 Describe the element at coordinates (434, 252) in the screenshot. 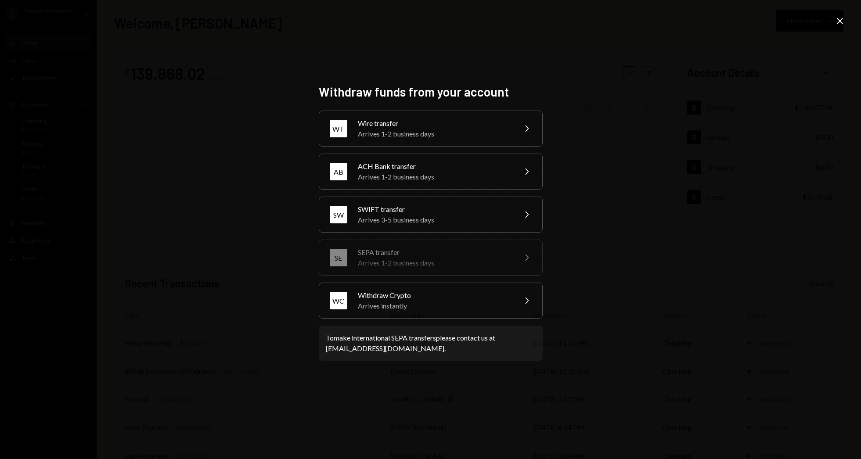

I see `div: SEPA transfer` at that location.